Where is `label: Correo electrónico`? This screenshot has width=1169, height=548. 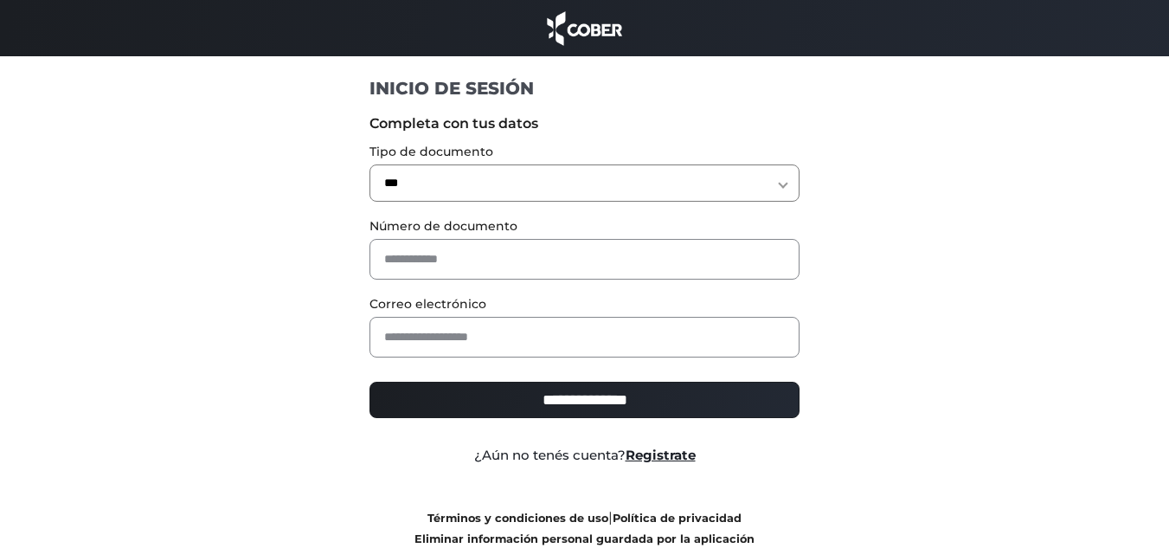 label: Correo electrónico is located at coordinates (584, 304).